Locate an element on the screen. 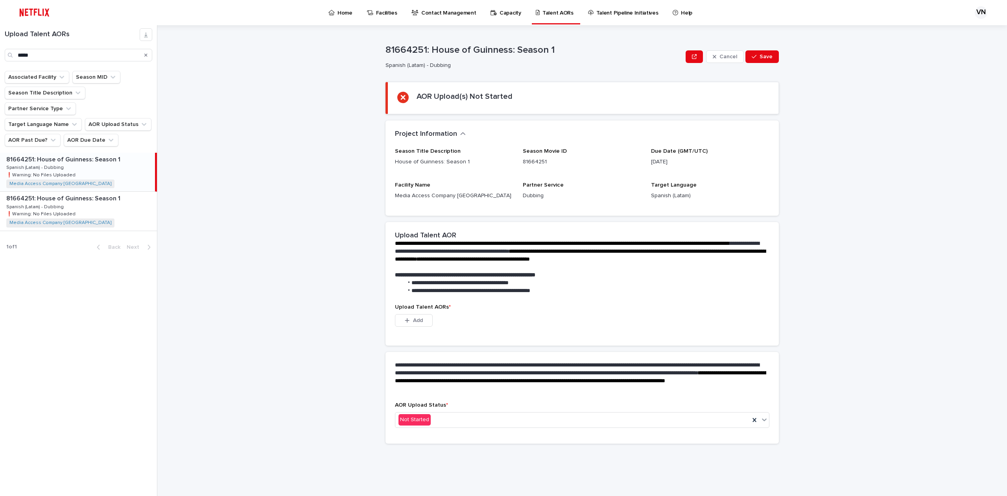  button: Partner Service Type is located at coordinates (40, 109).